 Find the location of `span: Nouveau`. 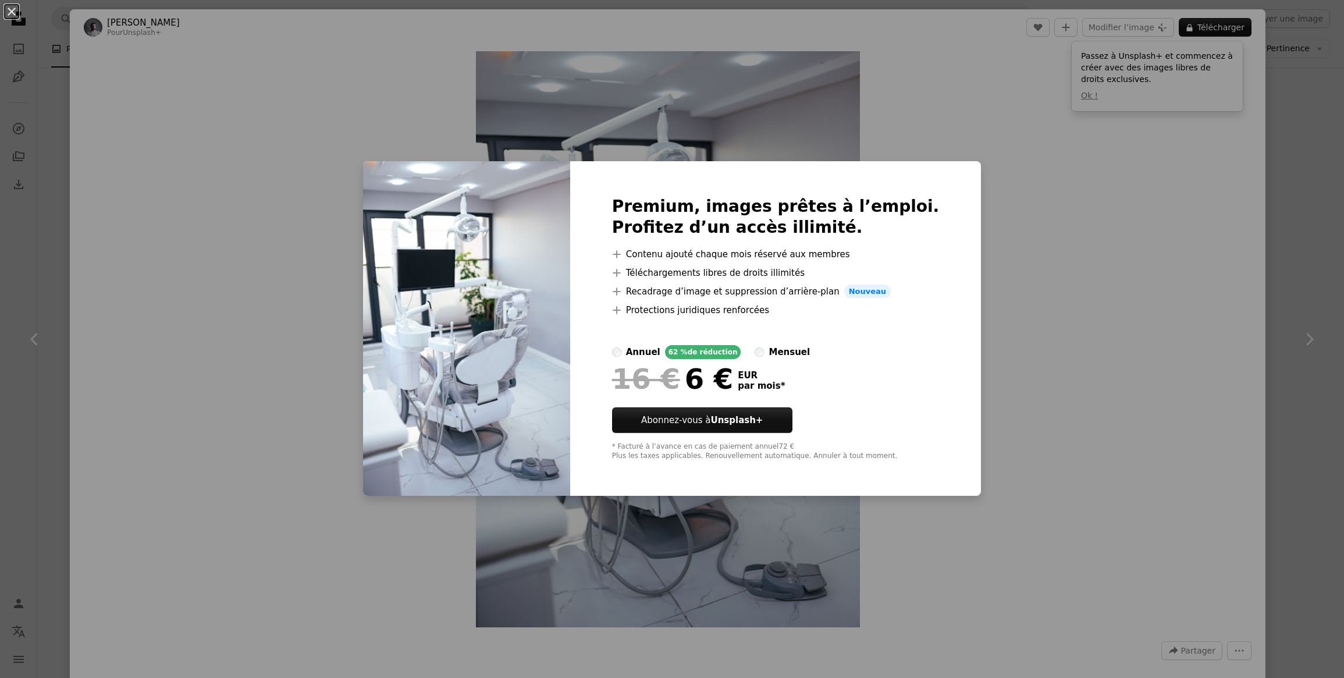

span: Nouveau is located at coordinates (868, 292).